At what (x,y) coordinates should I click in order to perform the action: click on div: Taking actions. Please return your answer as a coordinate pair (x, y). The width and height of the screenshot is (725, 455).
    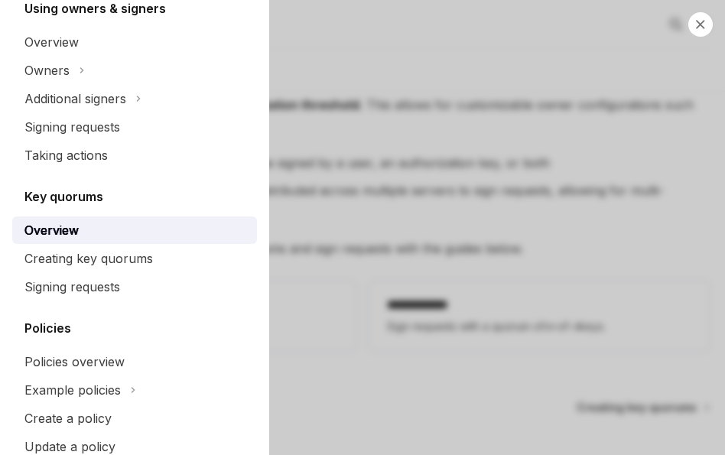
    Looking at the image, I should click on (66, 155).